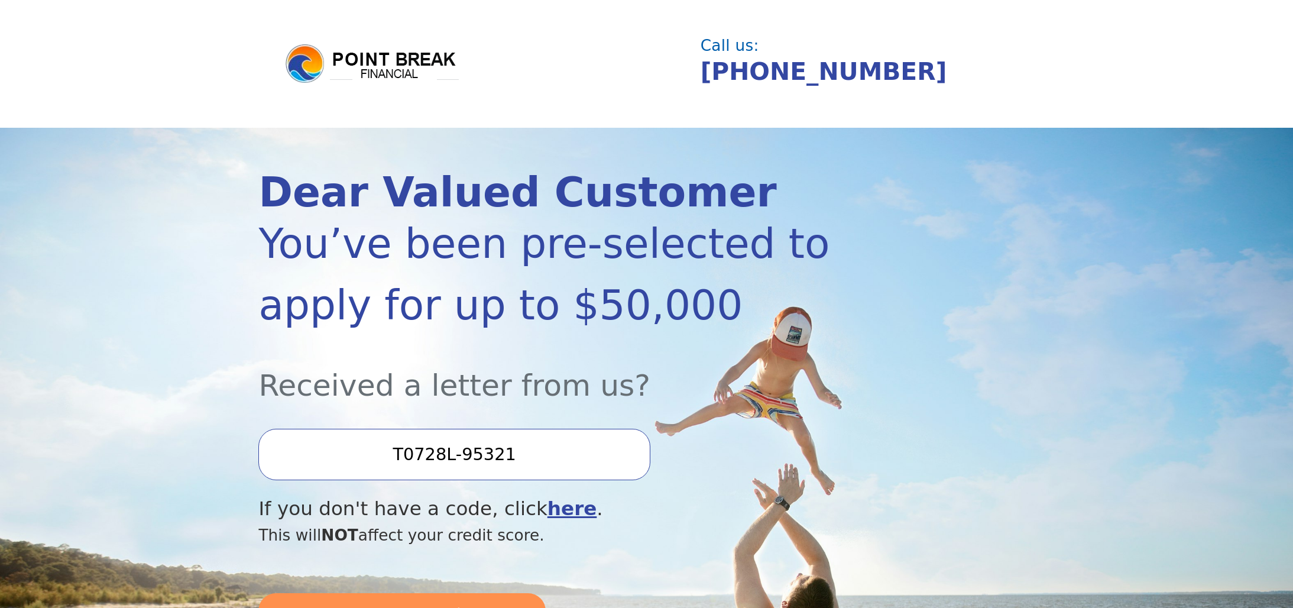 Image resolution: width=1293 pixels, height=608 pixels. What do you see at coordinates (572, 508) in the screenshot?
I see `b: here` at bounding box center [572, 508].